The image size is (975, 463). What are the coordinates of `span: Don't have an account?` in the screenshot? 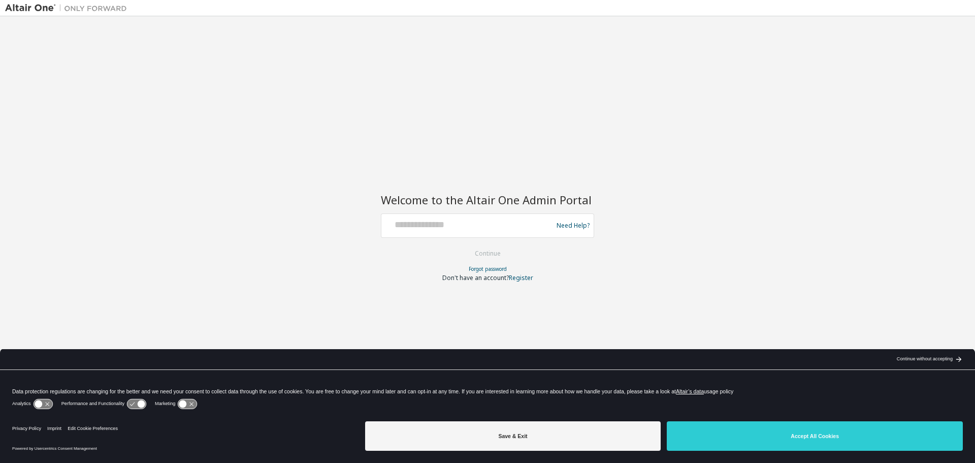 It's located at (475, 277).